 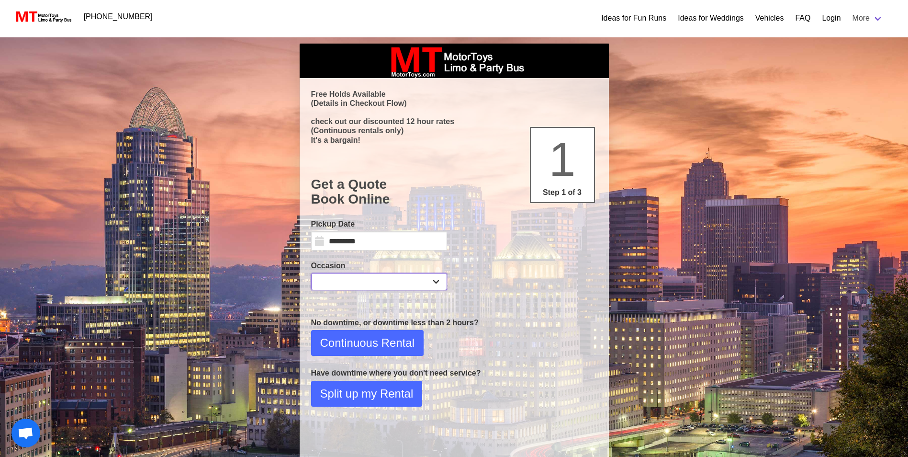 What do you see at coordinates (454, 103) in the screenshot?
I see `p: (Details in Checkout Flow)` at bounding box center [454, 103].